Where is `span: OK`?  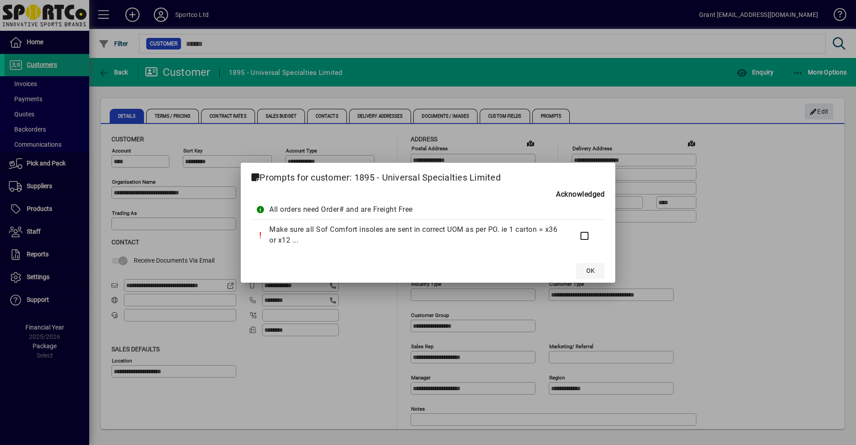
span: OK is located at coordinates (590, 271).